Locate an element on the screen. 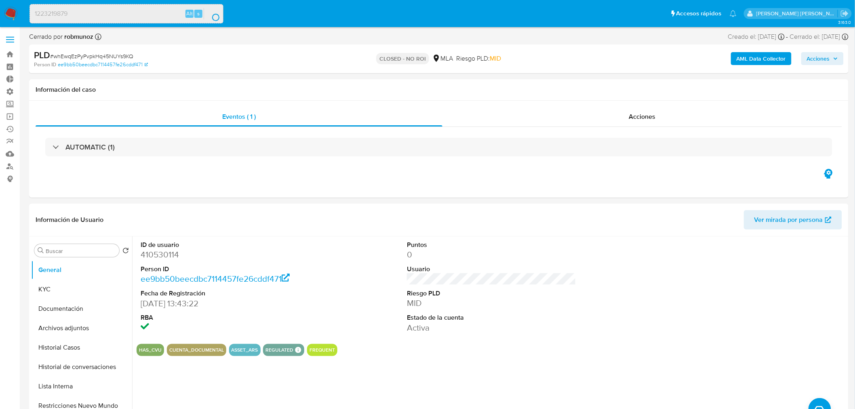 The image size is (855, 409). dt: ID de usuario is located at coordinates (225, 245).